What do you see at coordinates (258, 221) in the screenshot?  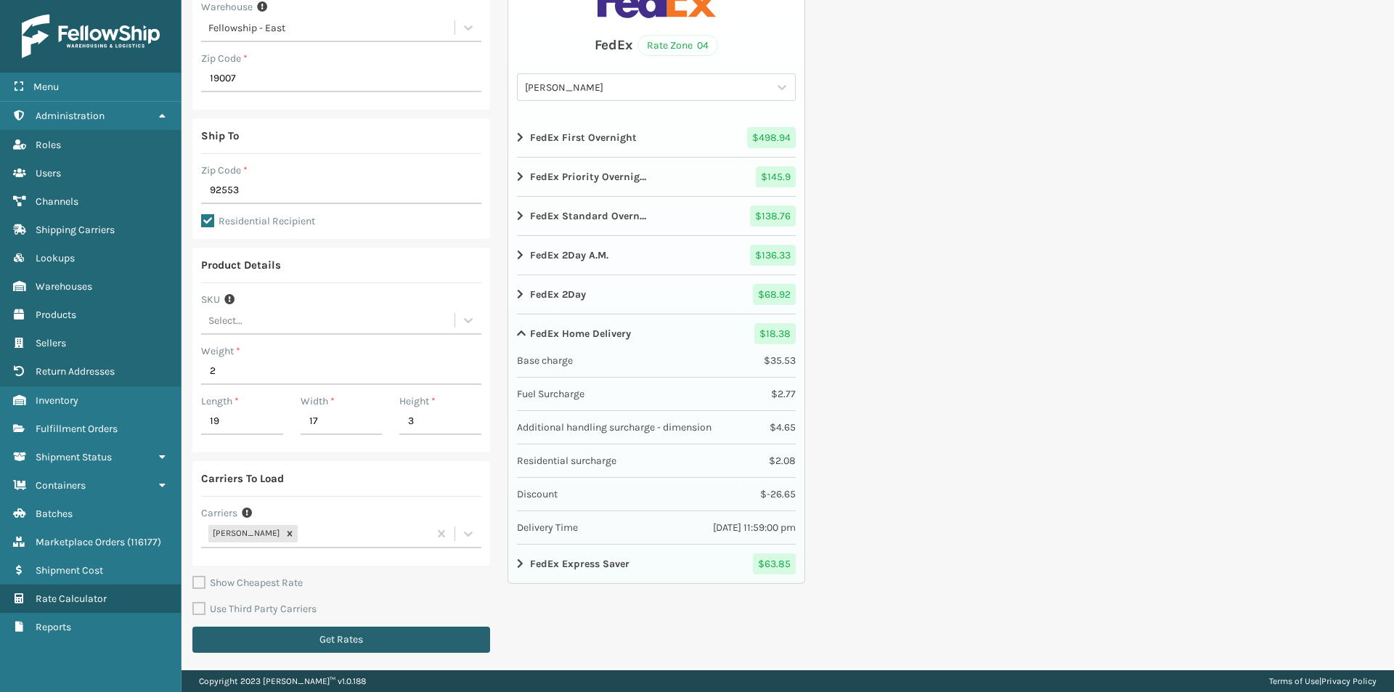 I see `label: Residential Recipient` at bounding box center [258, 221].